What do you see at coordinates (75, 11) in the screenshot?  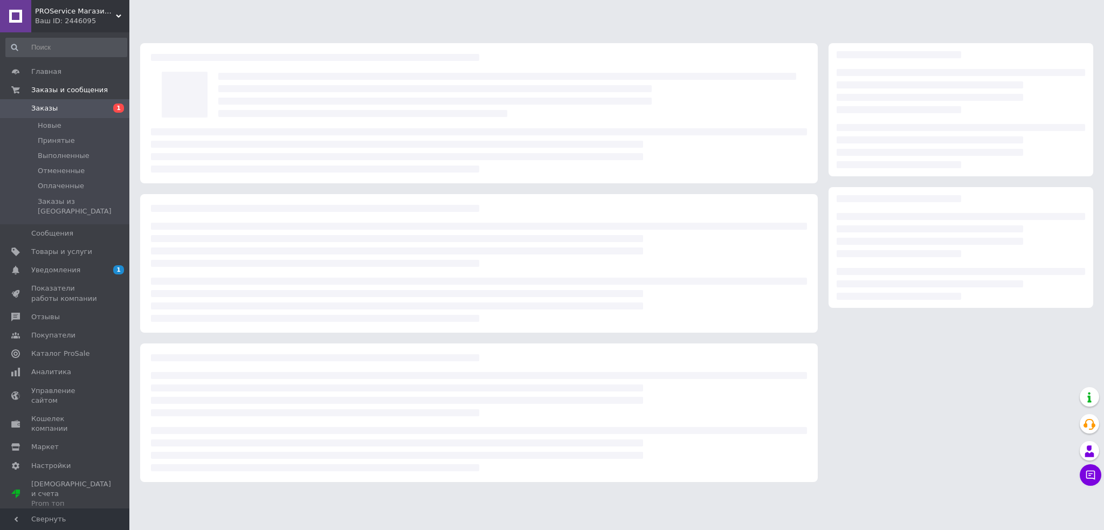 I see `span: PROService Магазин-Сервисный центр` at bounding box center [75, 11].